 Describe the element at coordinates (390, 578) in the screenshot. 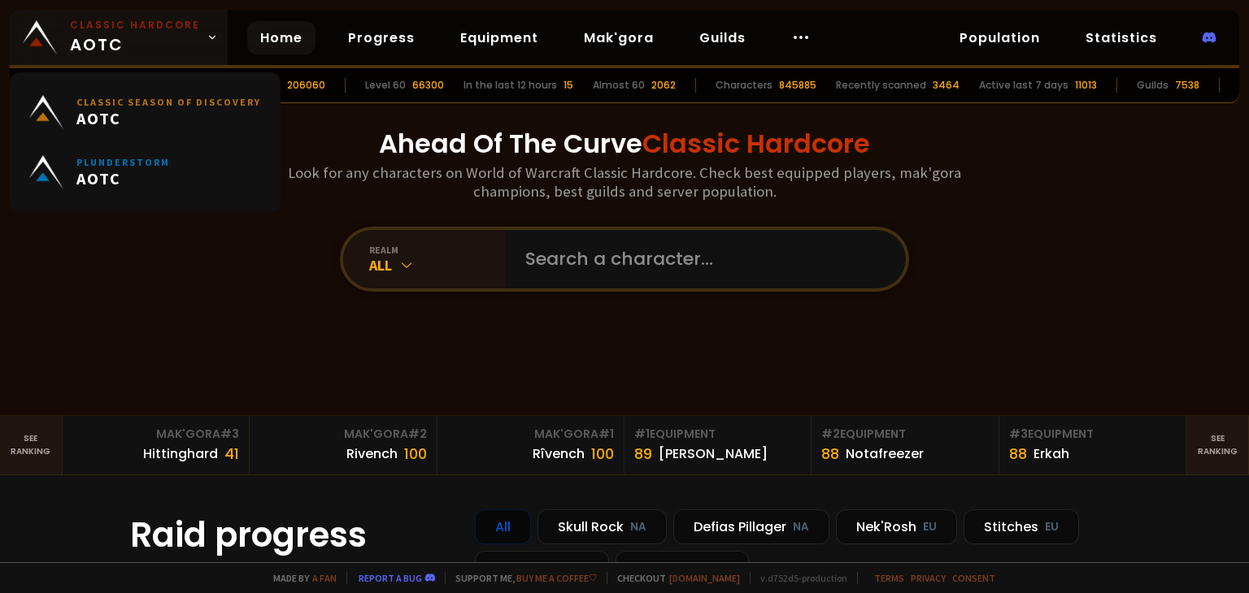

I see `a: Report a bug` at that location.